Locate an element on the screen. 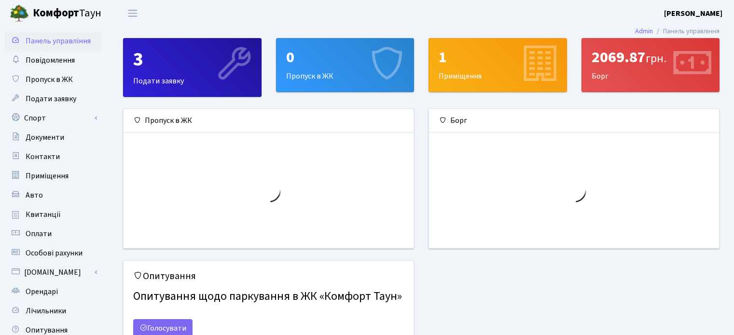  div: 3 is located at coordinates (192, 60).